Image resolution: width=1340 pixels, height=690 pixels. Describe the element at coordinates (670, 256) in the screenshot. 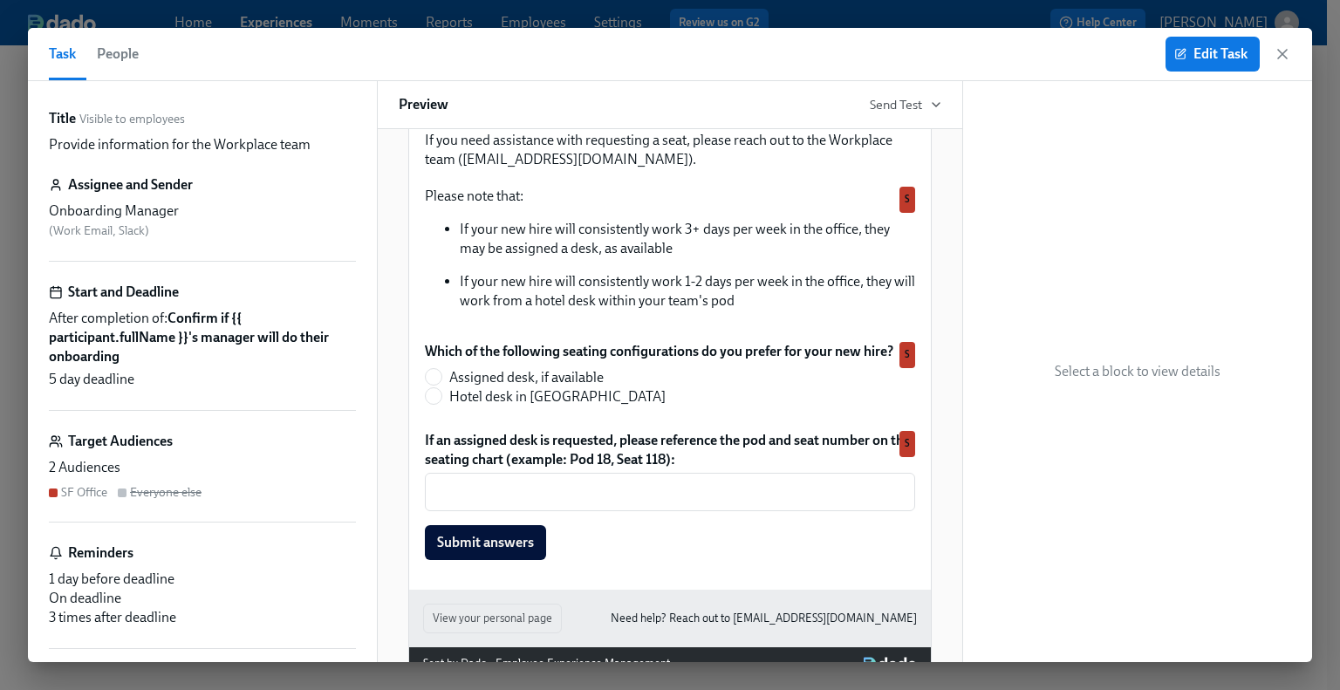

I see `div: Please note that: If your new hire will consistently work 3+ days per week in the office, they ma...` at that location.